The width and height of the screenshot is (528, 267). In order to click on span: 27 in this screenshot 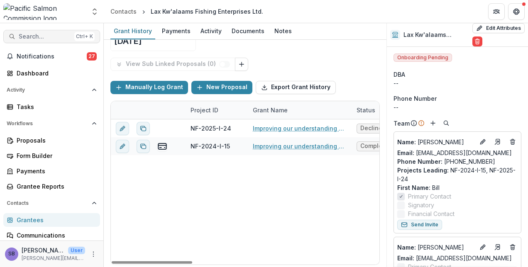, I will do `click(92, 56)`.